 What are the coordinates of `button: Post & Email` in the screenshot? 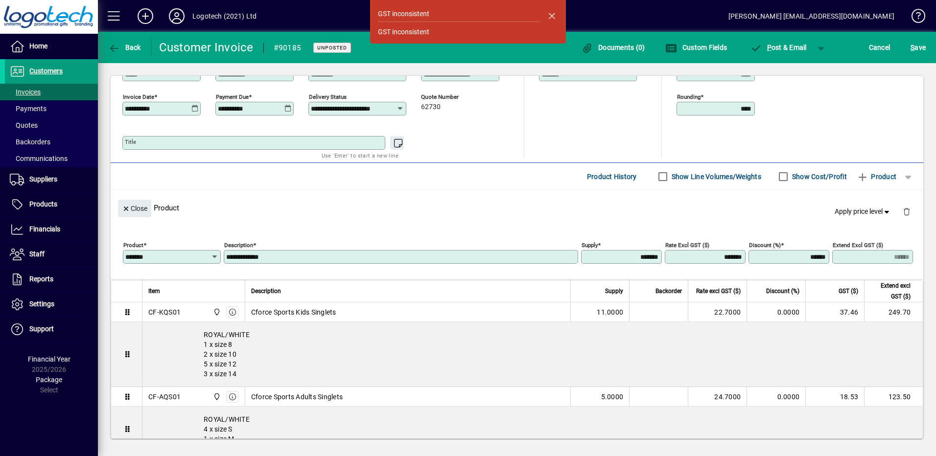 It's located at (778, 47).